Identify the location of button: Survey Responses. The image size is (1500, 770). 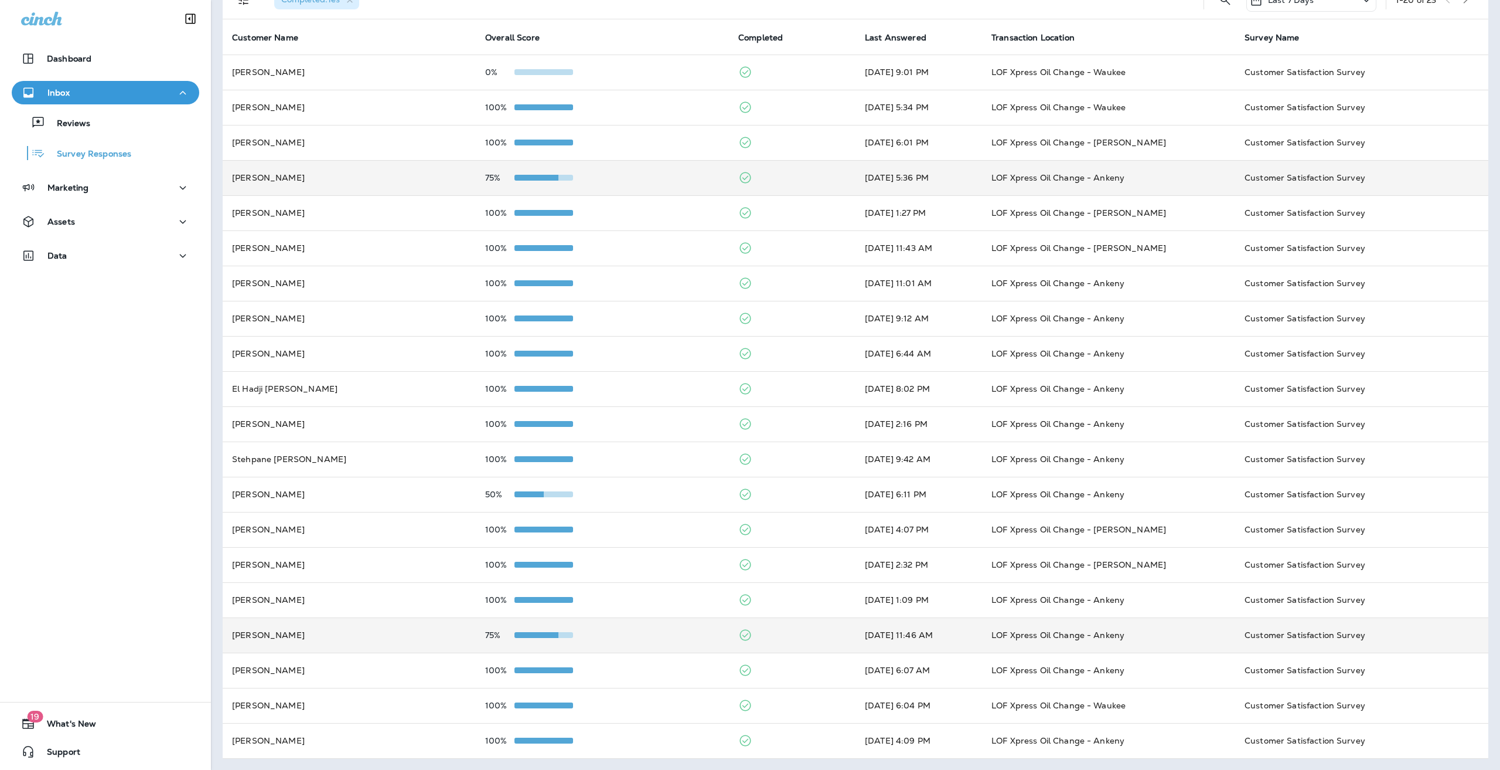
(105, 153).